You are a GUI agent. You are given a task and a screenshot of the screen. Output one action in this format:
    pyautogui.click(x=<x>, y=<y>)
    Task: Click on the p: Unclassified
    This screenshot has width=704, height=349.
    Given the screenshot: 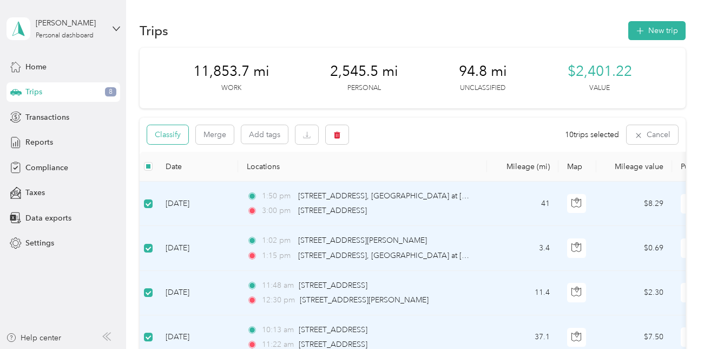 What is the action you would take?
    pyautogui.click(x=483, y=88)
    